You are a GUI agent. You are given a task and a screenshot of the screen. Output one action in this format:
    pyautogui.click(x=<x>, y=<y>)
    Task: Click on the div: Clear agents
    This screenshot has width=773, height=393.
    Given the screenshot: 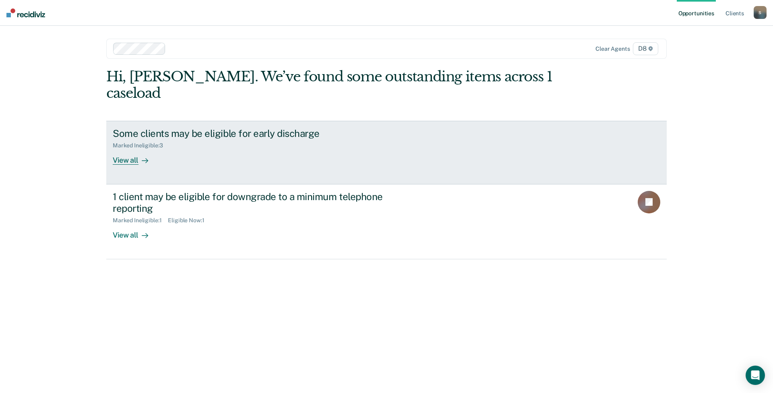 What is the action you would take?
    pyautogui.click(x=613, y=49)
    